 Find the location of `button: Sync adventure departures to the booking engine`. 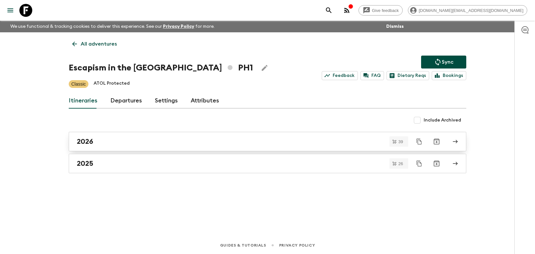

button: Sync adventure departures to the booking engine is located at coordinates (444, 62).